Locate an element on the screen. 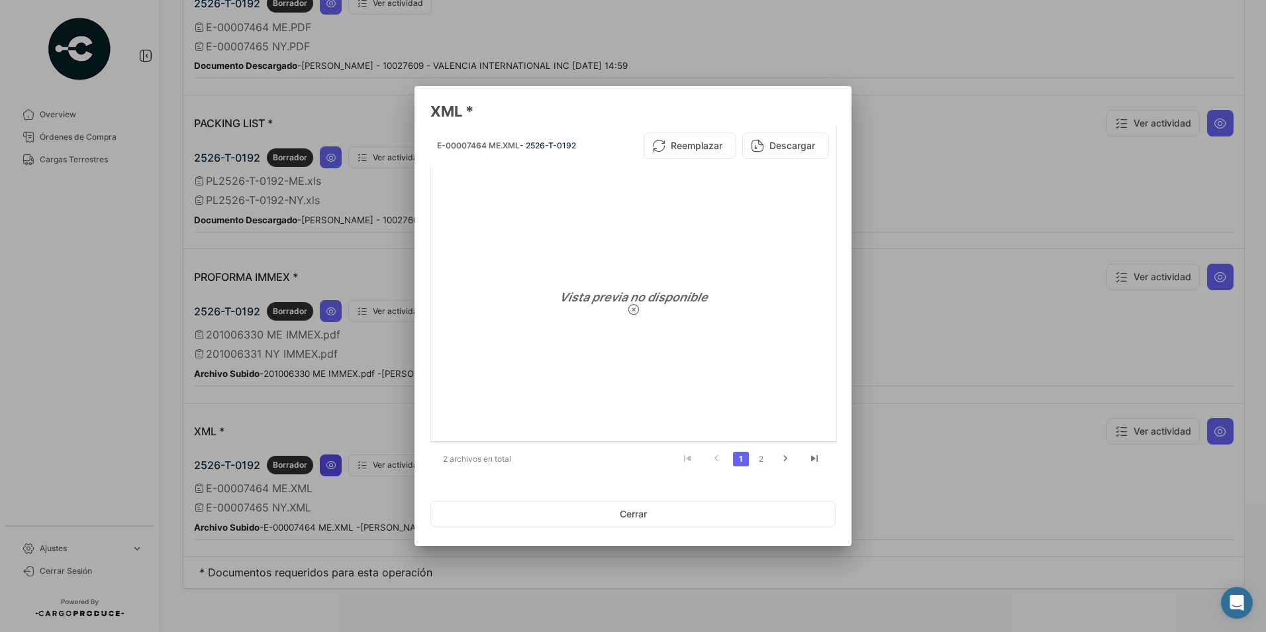 The height and width of the screenshot is (632, 1266). li: page 1 is located at coordinates (741, 459).